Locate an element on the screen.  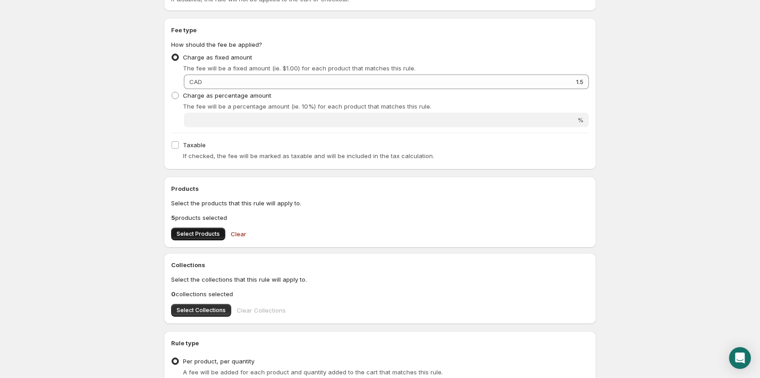
p: products selected is located at coordinates (380, 218).